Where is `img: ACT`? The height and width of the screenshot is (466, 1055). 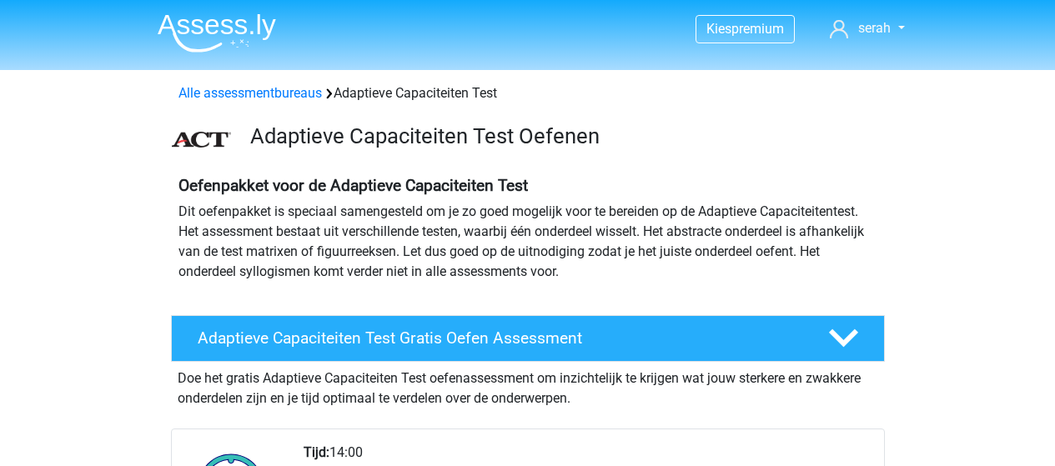 img: ACT is located at coordinates (201, 139).